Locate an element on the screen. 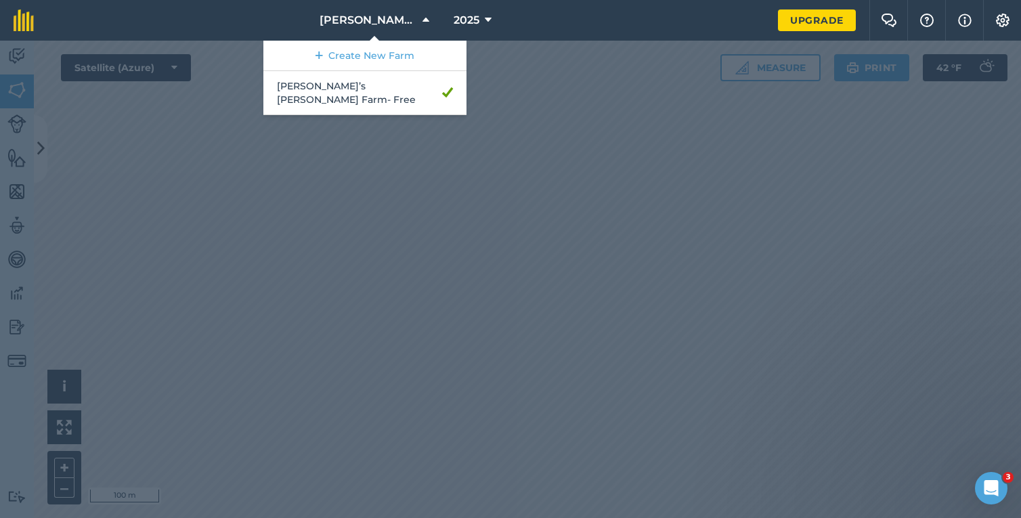  span: 3 is located at coordinates (1008, 477).